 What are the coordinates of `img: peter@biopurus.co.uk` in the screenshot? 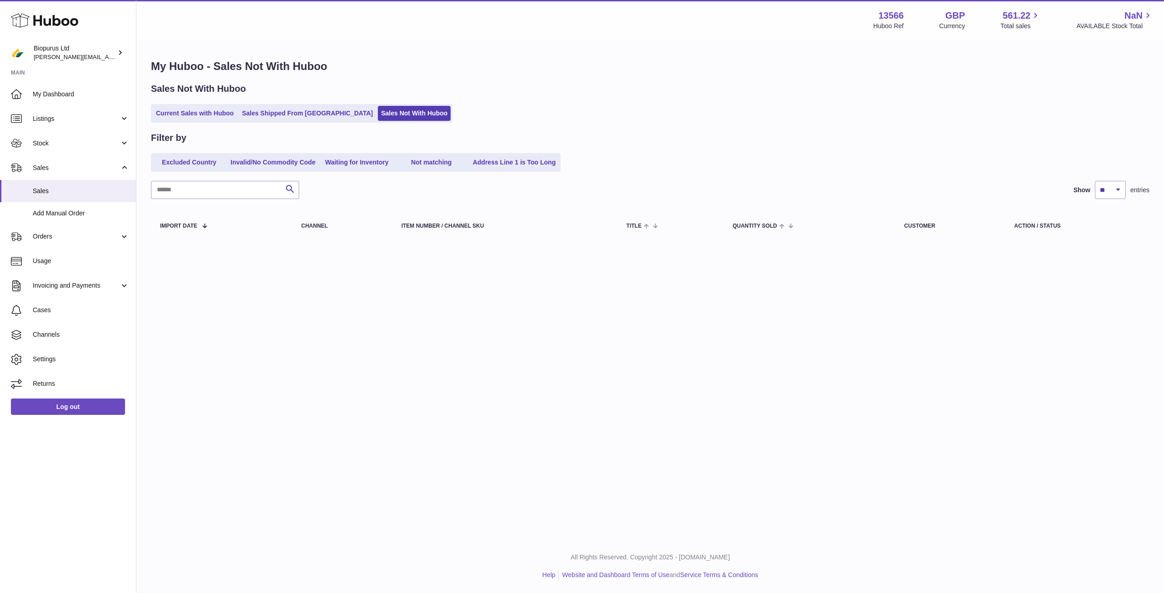 It's located at (18, 53).